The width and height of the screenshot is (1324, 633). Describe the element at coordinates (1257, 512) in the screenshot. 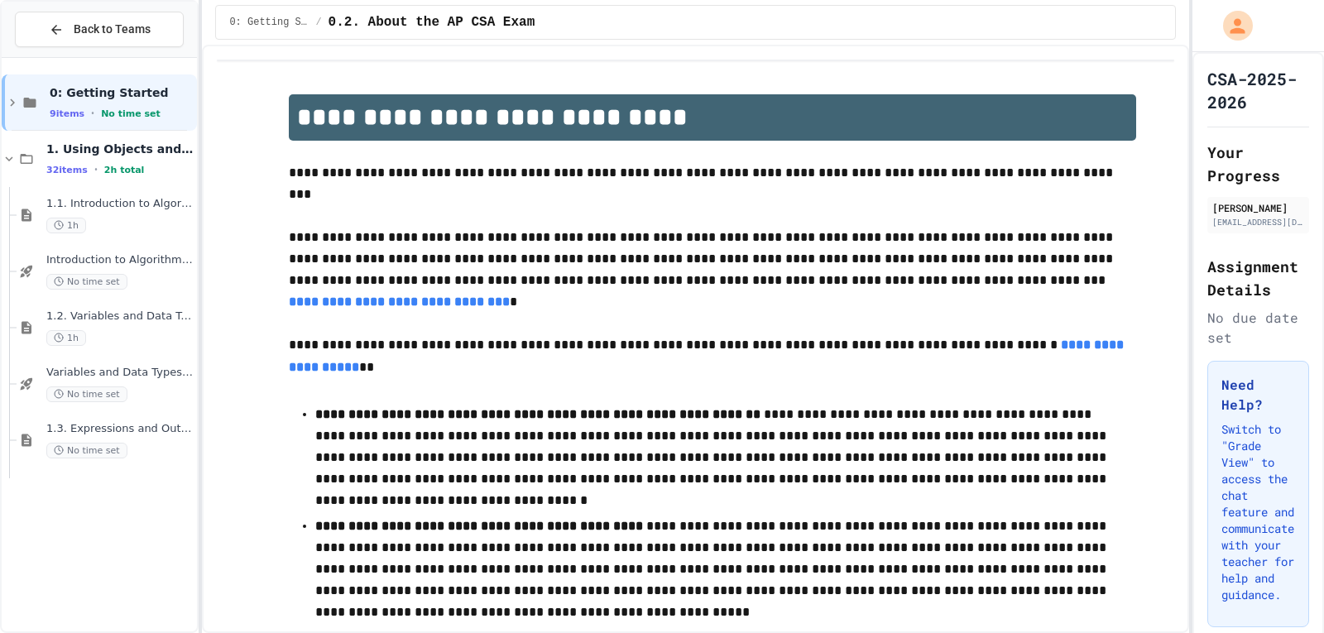

I see `p: Switch to "Grade View" to access the chat feature and communicate with your teacher for help and ...` at that location.